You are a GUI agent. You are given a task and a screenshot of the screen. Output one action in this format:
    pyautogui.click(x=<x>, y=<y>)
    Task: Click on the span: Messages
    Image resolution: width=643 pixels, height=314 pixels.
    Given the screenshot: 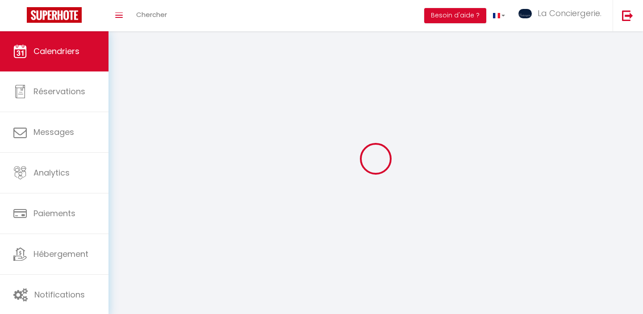 What is the action you would take?
    pyautogui.click(x=54, y=132)
    